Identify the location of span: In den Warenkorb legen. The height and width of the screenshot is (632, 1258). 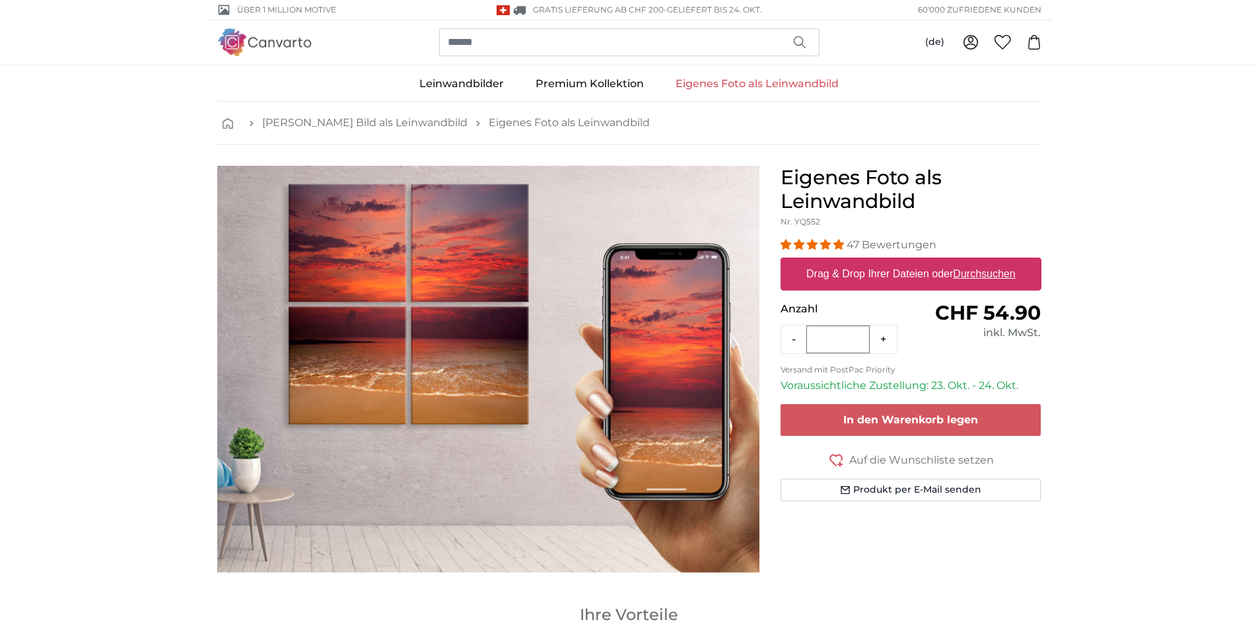
(910, 419).